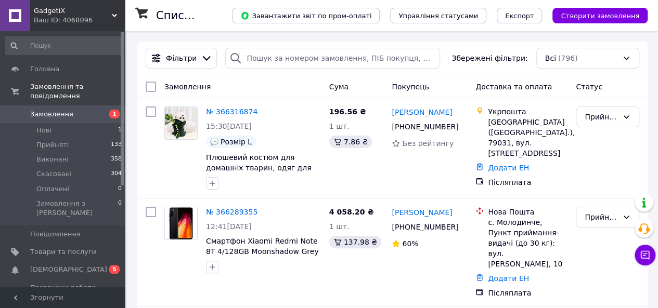 The image size is (658, 308). What do you see at coordinates (306, 16) in the screenshot?
I see `button: Завантажити звіт по пром-оплаті` at bounding box center [306, 16].